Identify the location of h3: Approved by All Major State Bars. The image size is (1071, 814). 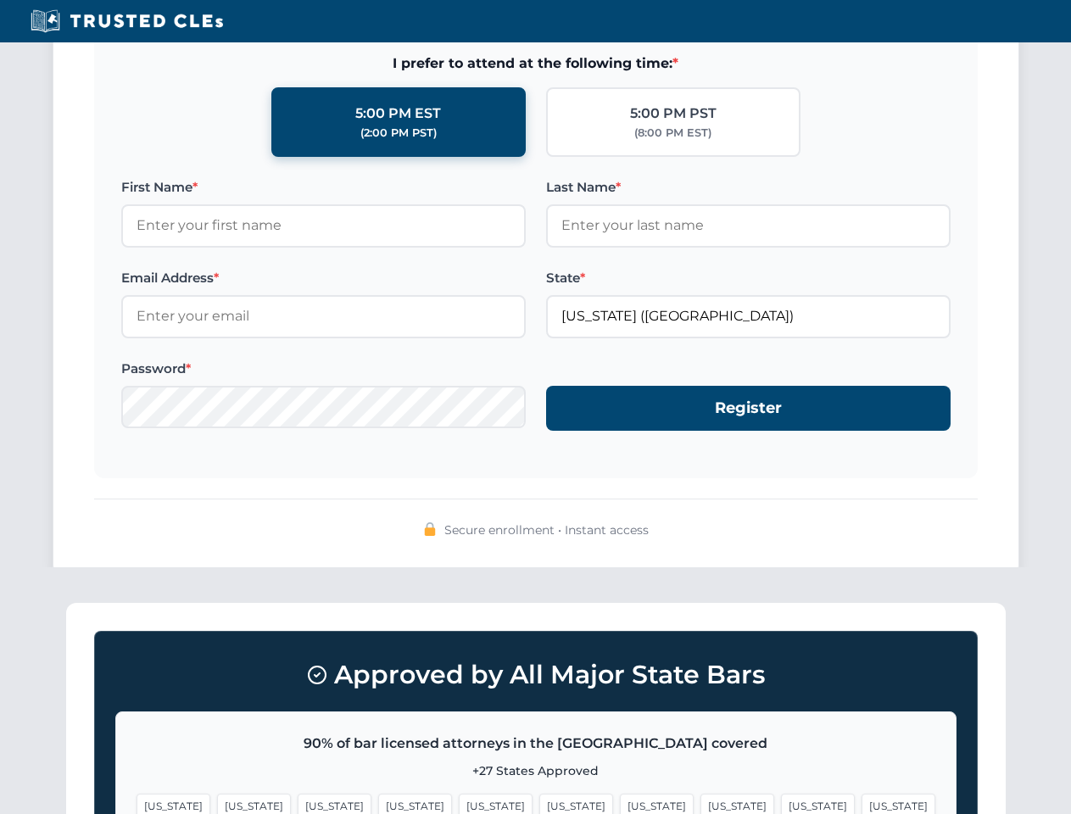
(536, 675).